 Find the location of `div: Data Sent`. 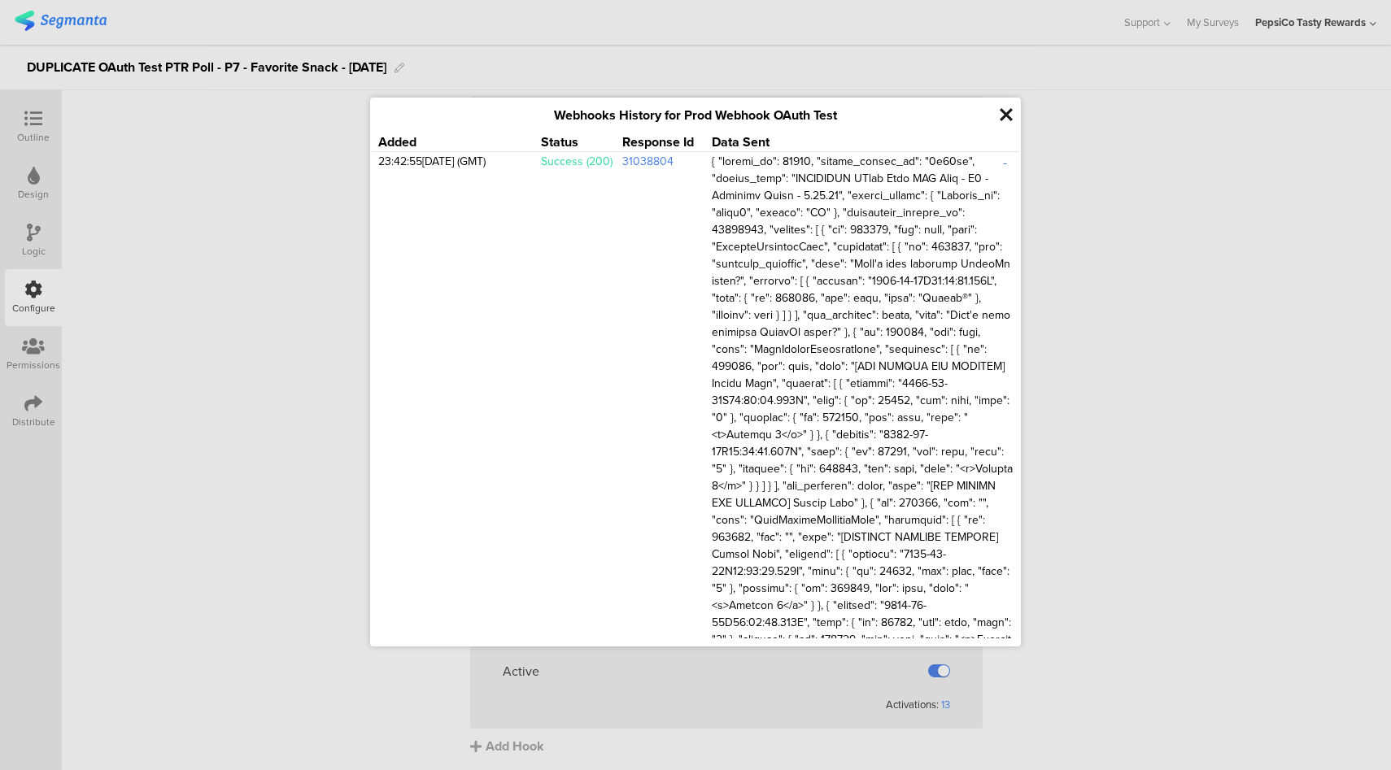

div: Data Sent is located at coordinates (862, 141).